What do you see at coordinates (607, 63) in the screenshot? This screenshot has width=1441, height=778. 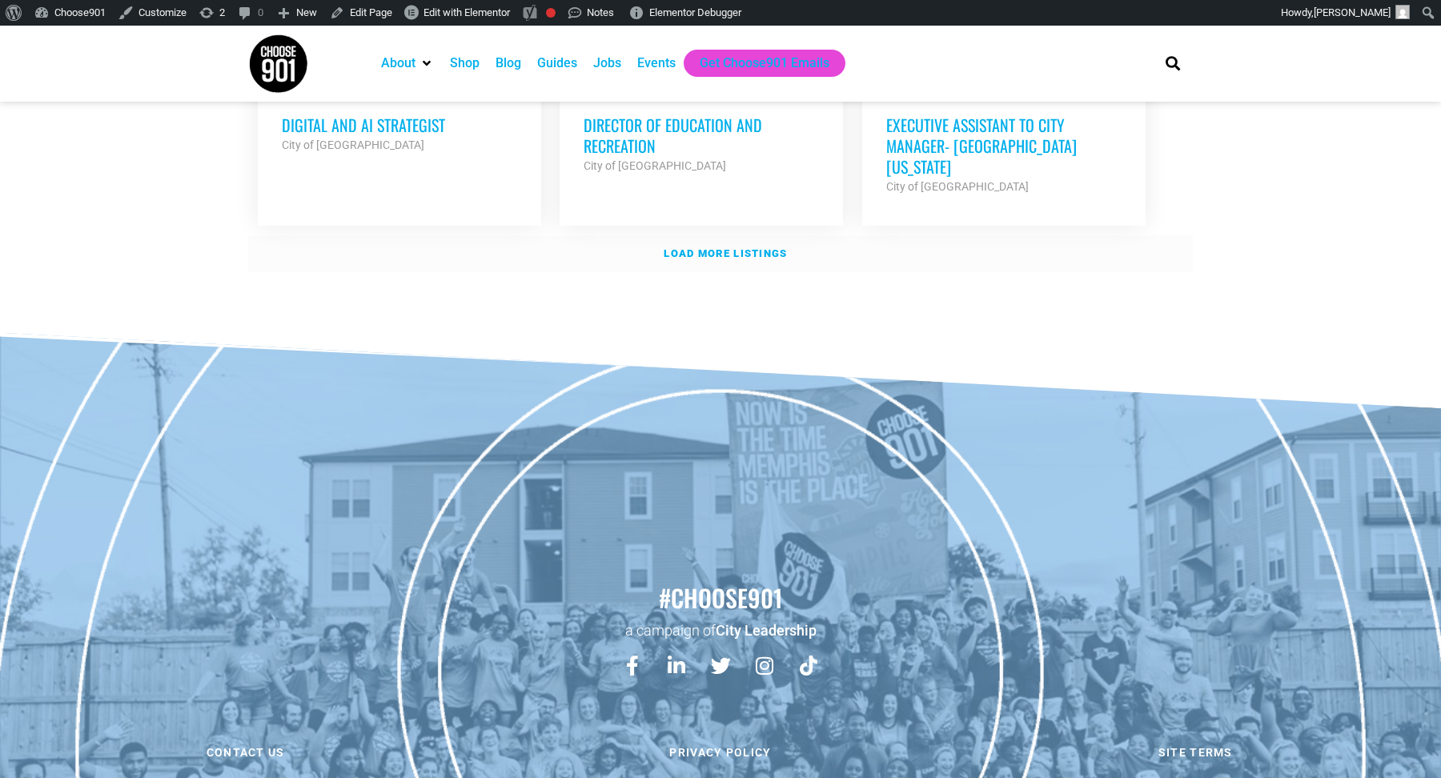 I see `a: Jobs` at bounding box center [607, 63].